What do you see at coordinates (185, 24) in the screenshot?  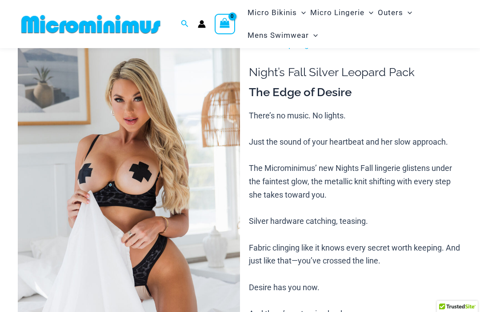 I see `a: Search icon link` at bounding box center [185, 24].